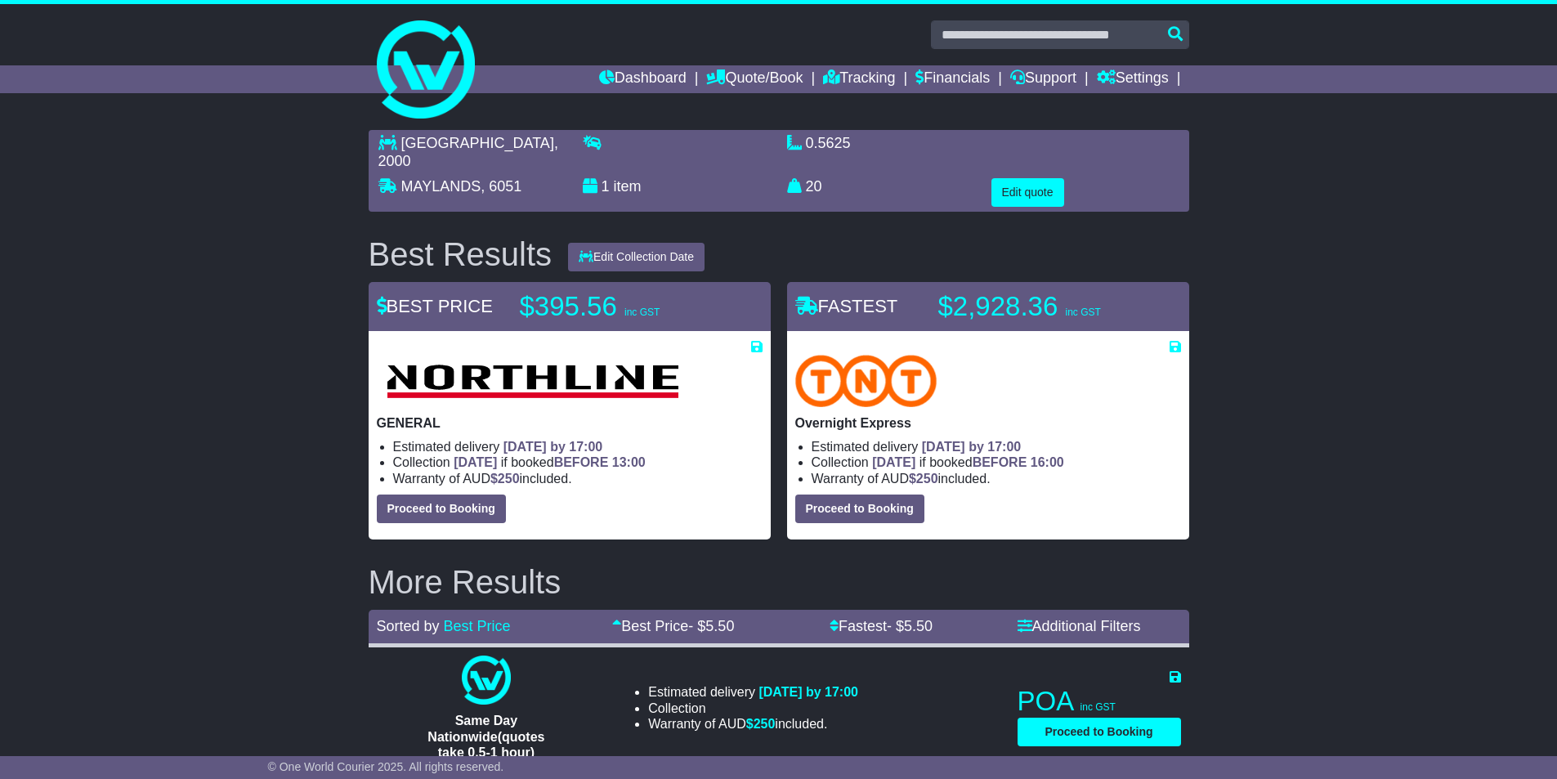 This screenshot has width=1557, height=779. I want to click on h2: More Results, so click(779, 582).